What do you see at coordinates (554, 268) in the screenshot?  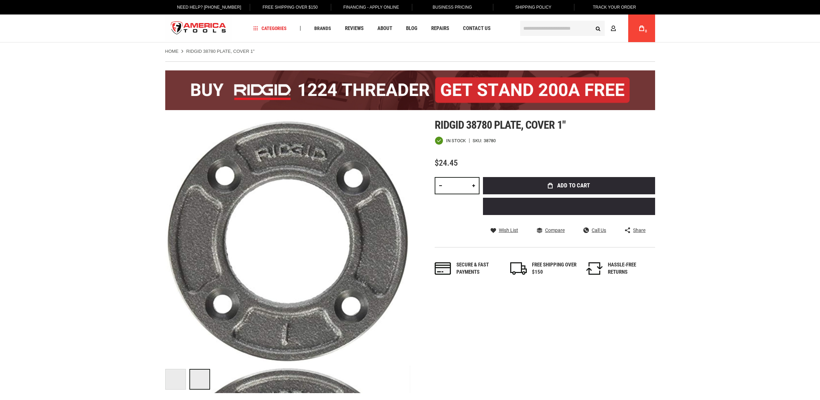 I see `div: FREE SHIPPING OVER $150` at bounding box center [554, 268].